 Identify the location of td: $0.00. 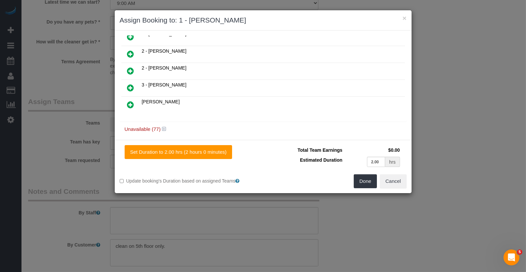
(373, 150).